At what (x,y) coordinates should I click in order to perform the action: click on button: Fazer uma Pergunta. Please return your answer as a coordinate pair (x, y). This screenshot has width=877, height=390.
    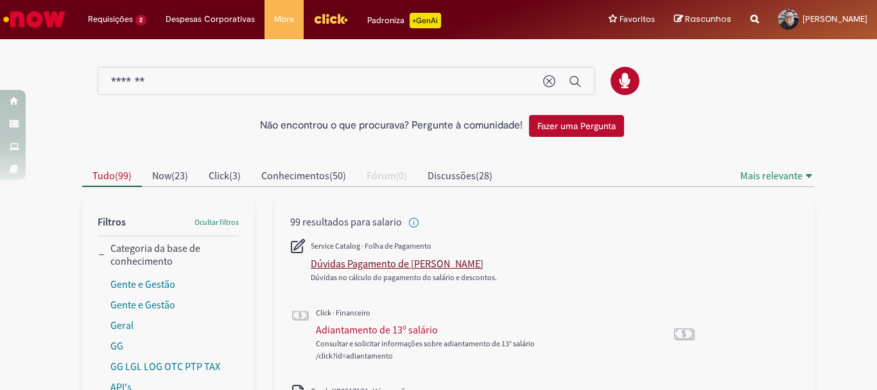
    Looking at the image, I should click on (576, 126).